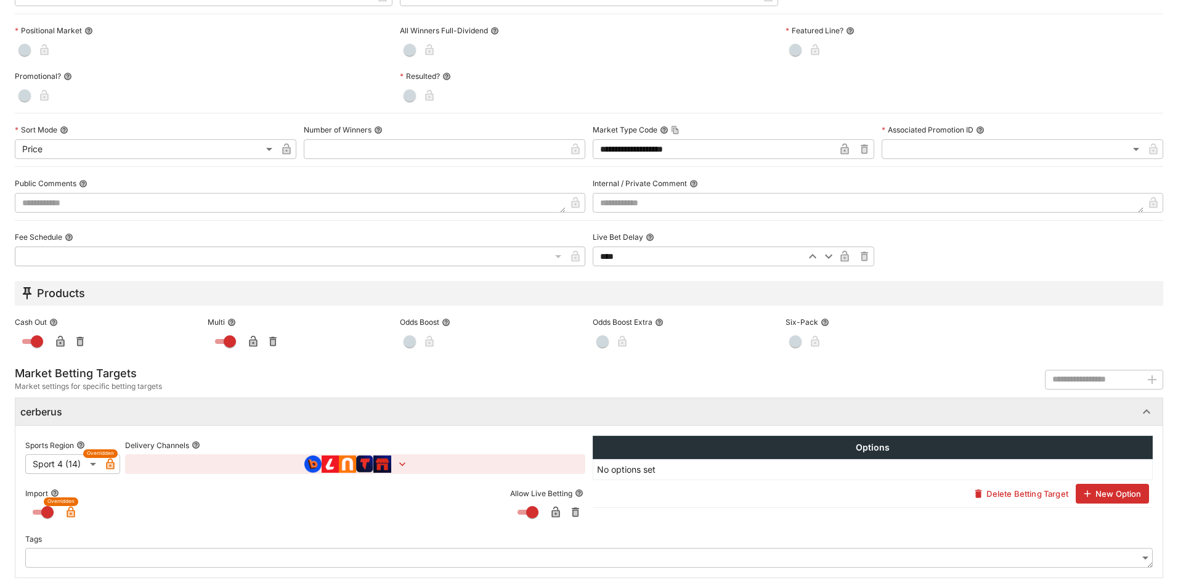  I want to click on button: Delivery Channels, so click(196, 445).